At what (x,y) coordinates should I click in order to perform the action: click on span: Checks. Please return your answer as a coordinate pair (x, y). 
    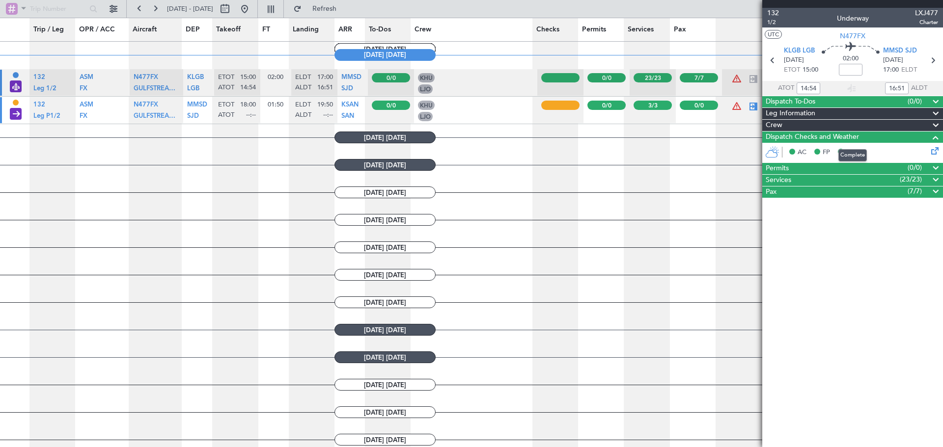
    Looking at the image, I should click on (548, 29).